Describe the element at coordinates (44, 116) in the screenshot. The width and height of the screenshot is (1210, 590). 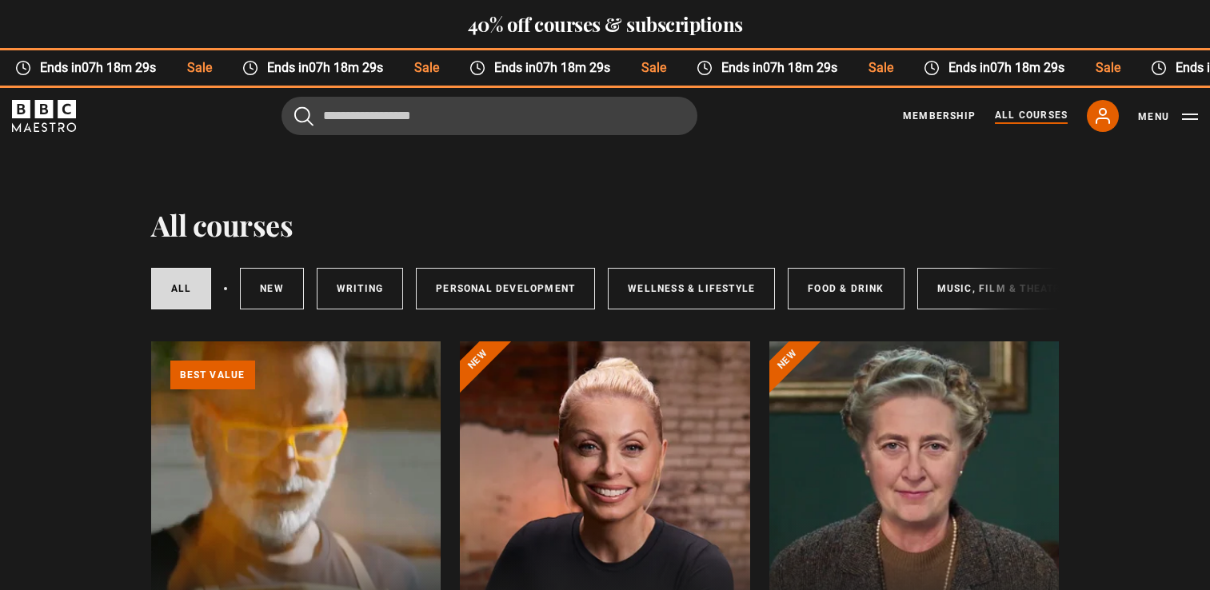
I see `svg: BBC Maestro` at that location.